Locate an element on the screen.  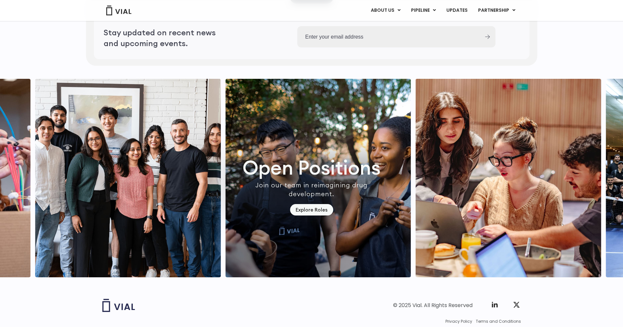
a: PARTNERSHIPMenu Toggle is located at coordinates (497, 10).